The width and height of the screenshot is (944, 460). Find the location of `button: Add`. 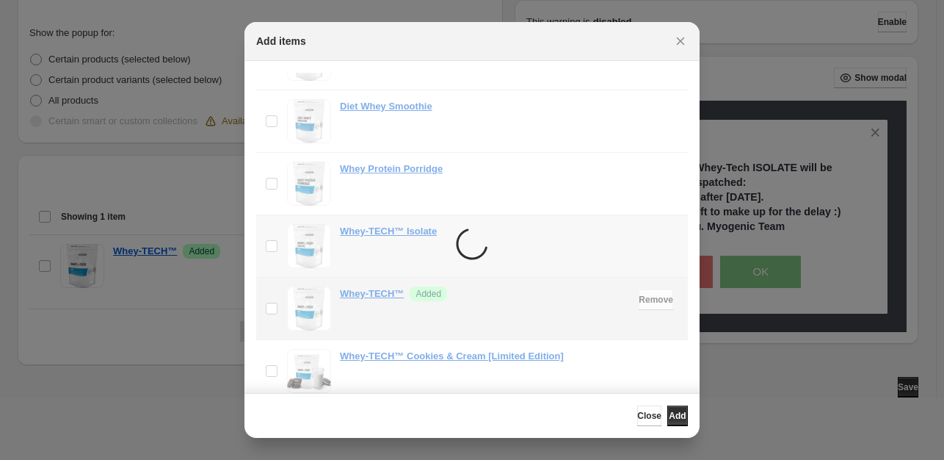

button: Add is located at coordinates (678, 416).